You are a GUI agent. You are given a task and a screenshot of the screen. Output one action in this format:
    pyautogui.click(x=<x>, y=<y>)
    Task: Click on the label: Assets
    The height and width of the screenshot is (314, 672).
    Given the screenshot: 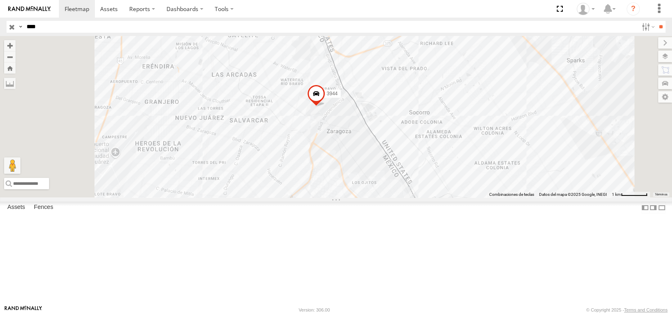 What is the action you would take?
    pyautogui.click(x=16, y=208)
    